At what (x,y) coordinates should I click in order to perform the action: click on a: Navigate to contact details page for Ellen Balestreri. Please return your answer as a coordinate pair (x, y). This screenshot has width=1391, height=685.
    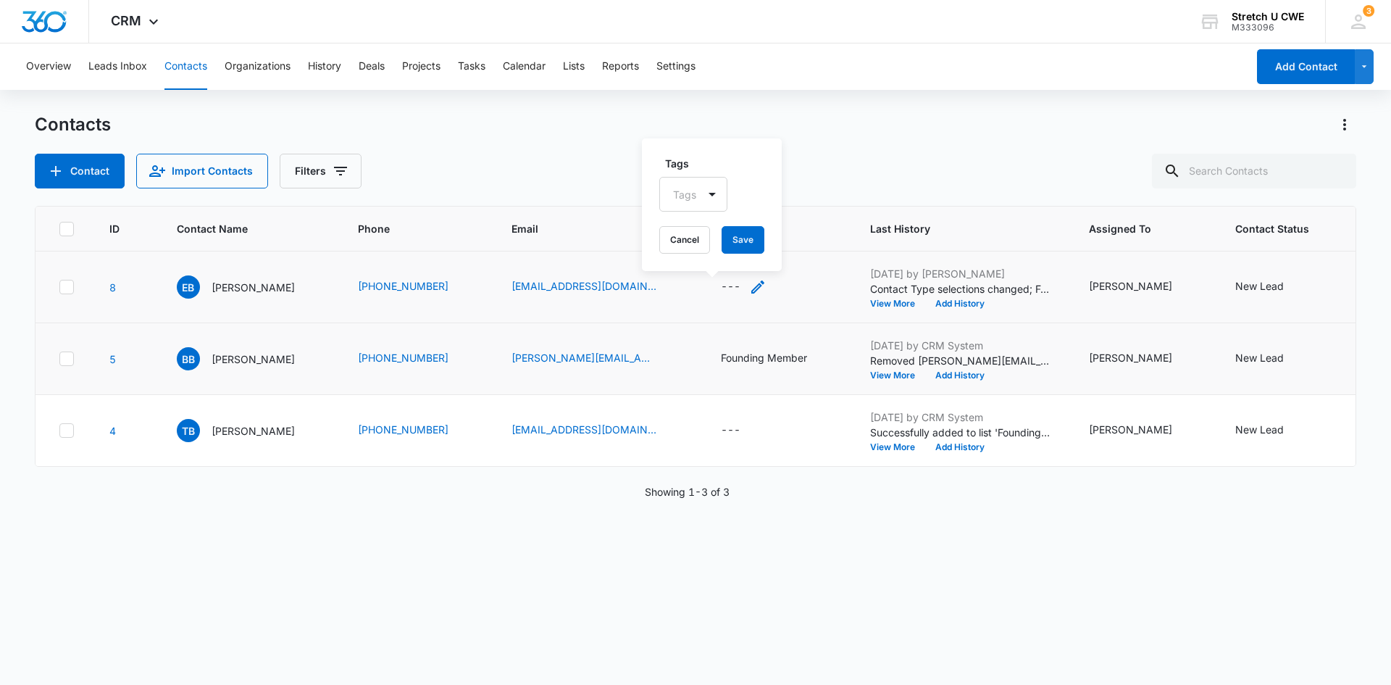
    Looking at the image, I should click on (112, 287).